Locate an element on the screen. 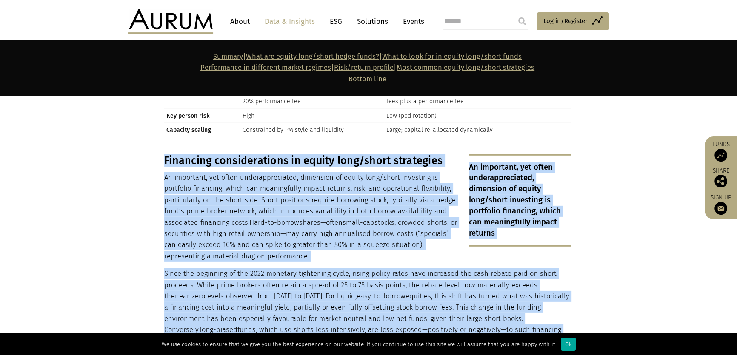 Image resolution: width=737 pixels, height=355 pixels. a: Summary is located at coordinates (228, 56).